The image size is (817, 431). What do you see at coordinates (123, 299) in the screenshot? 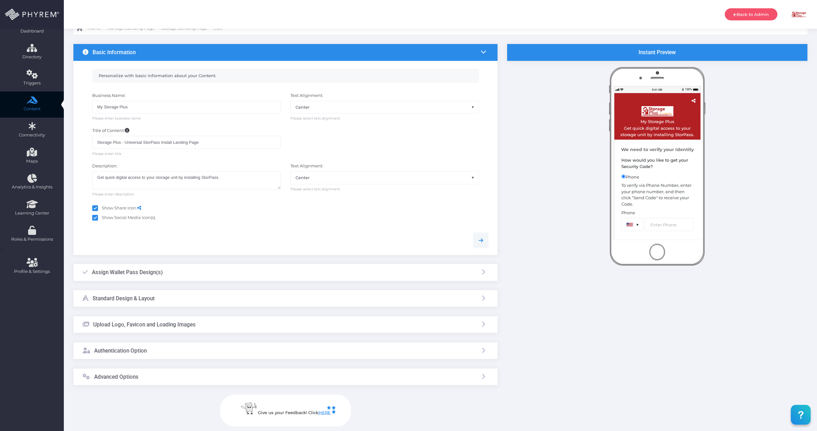
I see `h3: Standard Design & Layout` at bounding box center [123, 299].